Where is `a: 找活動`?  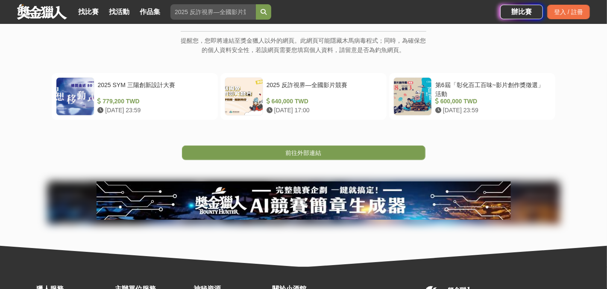
a: 找活動 is located at coordinates (119, 12).